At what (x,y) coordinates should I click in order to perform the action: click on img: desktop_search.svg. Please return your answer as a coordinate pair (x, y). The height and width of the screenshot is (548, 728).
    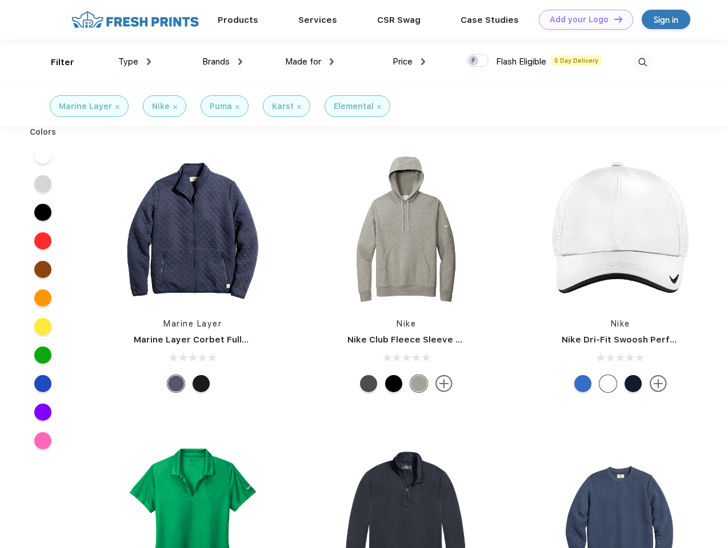
    Looking at the image, I should click on (642, 62).